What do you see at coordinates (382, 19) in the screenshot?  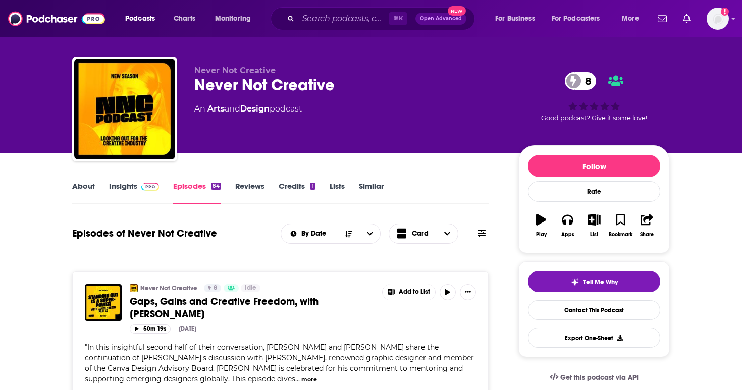 I see `div: Search podcasts, credits, & more...` at bounding box center [382, 19].